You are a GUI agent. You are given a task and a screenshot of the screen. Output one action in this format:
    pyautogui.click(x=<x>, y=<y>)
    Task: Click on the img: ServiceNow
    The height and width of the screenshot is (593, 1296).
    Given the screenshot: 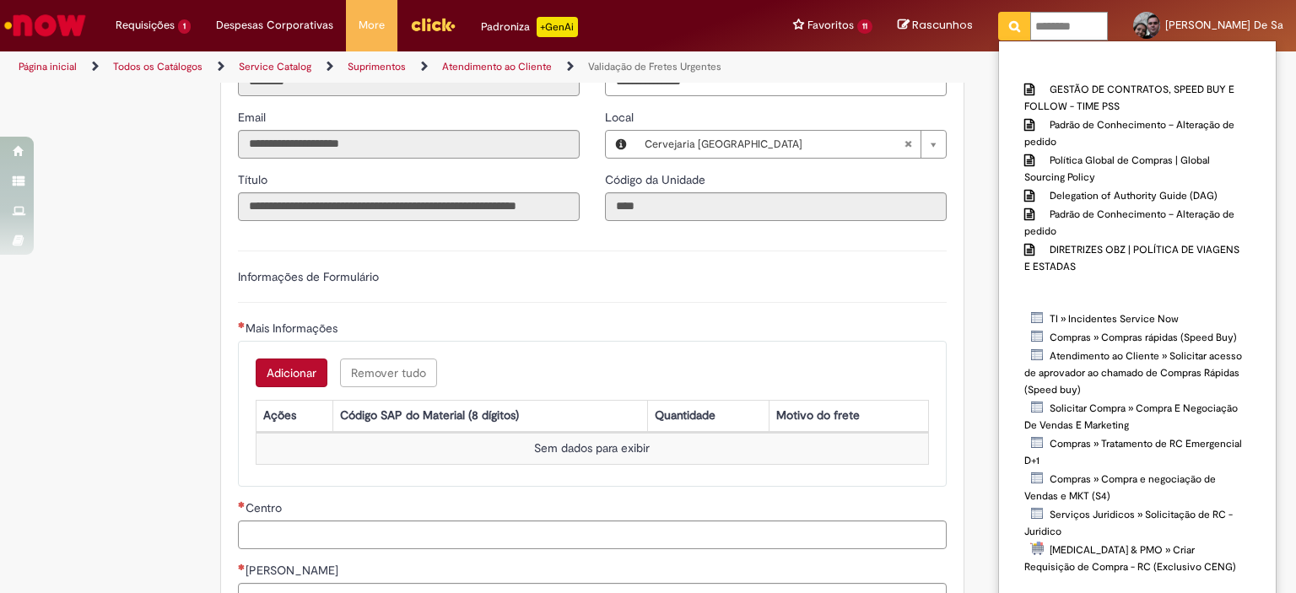 What is the action you would take?
    pyautogui.click(x=45, y=25)
    